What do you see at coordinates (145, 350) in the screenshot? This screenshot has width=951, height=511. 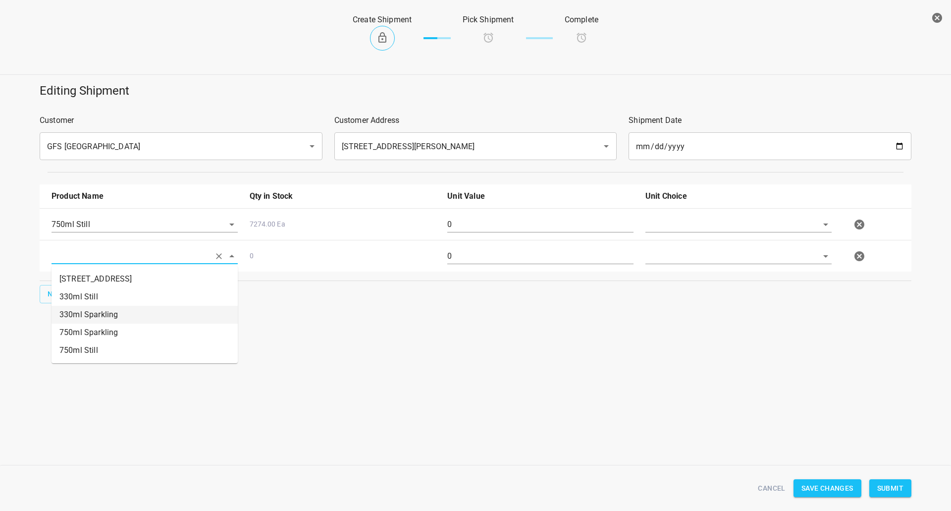 I see `li: 750ml Still` at bounding box center [145, 350].